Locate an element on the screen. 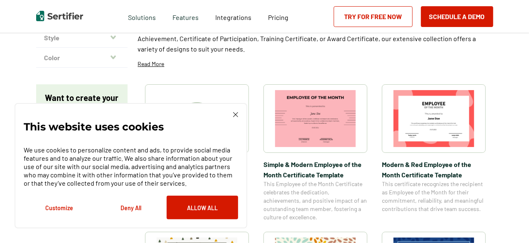 This screenshot has height=243, width=529. img: Create A Blank Certificate is located at coordinates (197, 119).